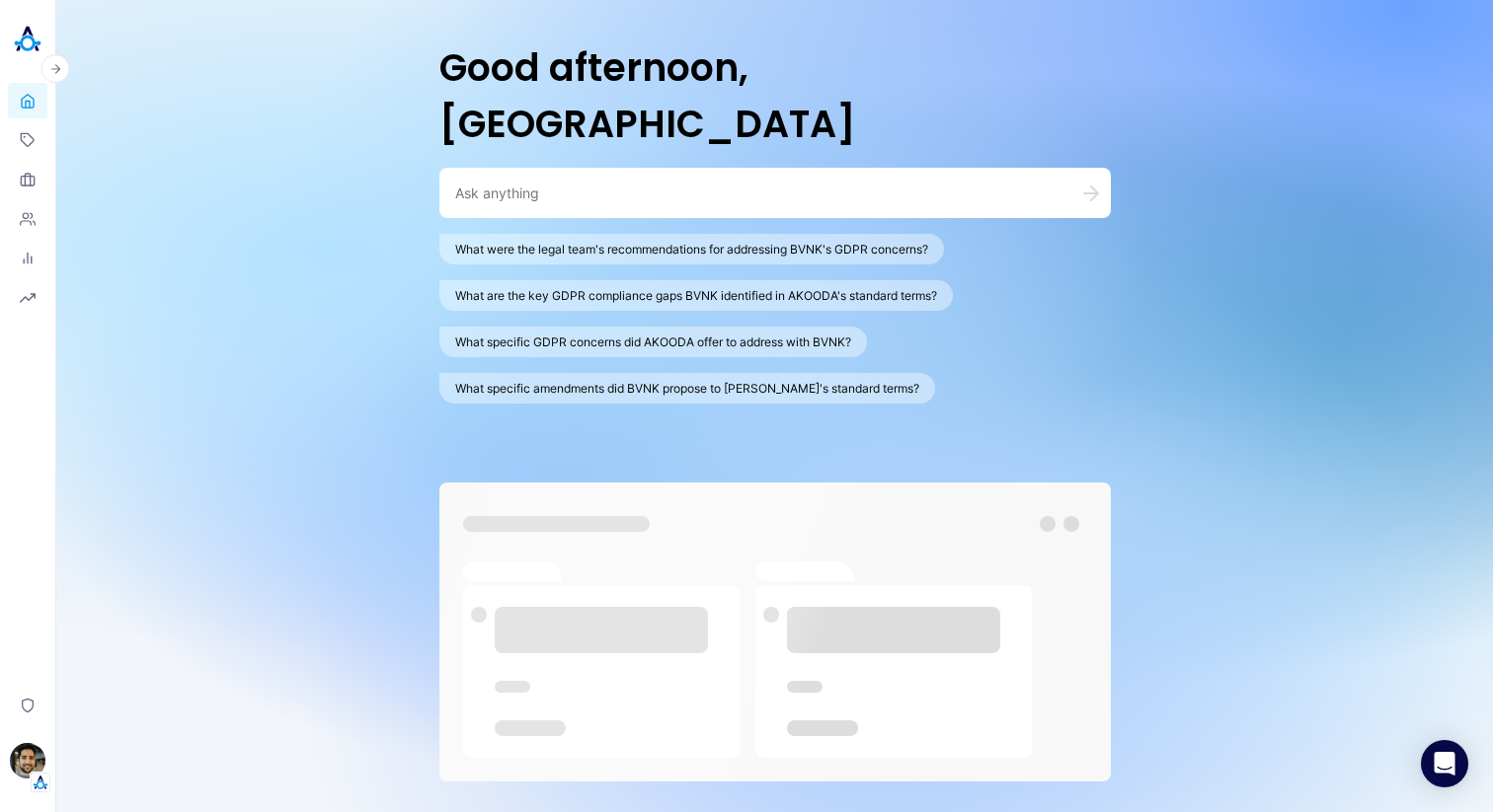  Describe the element at coordinates (692, 248) in the screenshot. I see `button: What were the legal team's recommendations for addressing BVNK's GDPR concerns?` at that location.